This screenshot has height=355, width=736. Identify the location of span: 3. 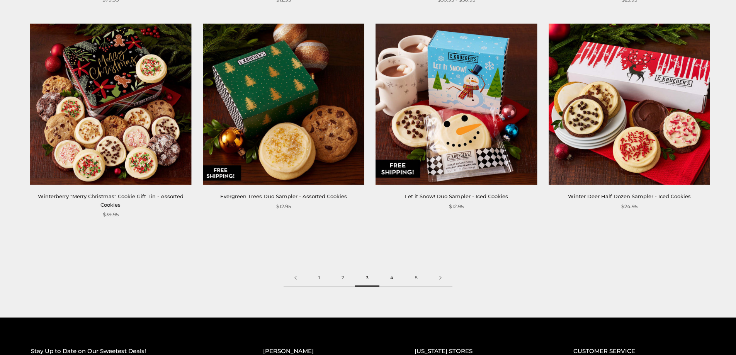
(367, 278).